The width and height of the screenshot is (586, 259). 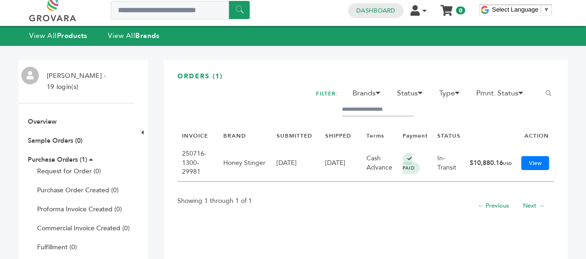 I want to click on a: 250716-1300-29981, so click(x=194, y=163).